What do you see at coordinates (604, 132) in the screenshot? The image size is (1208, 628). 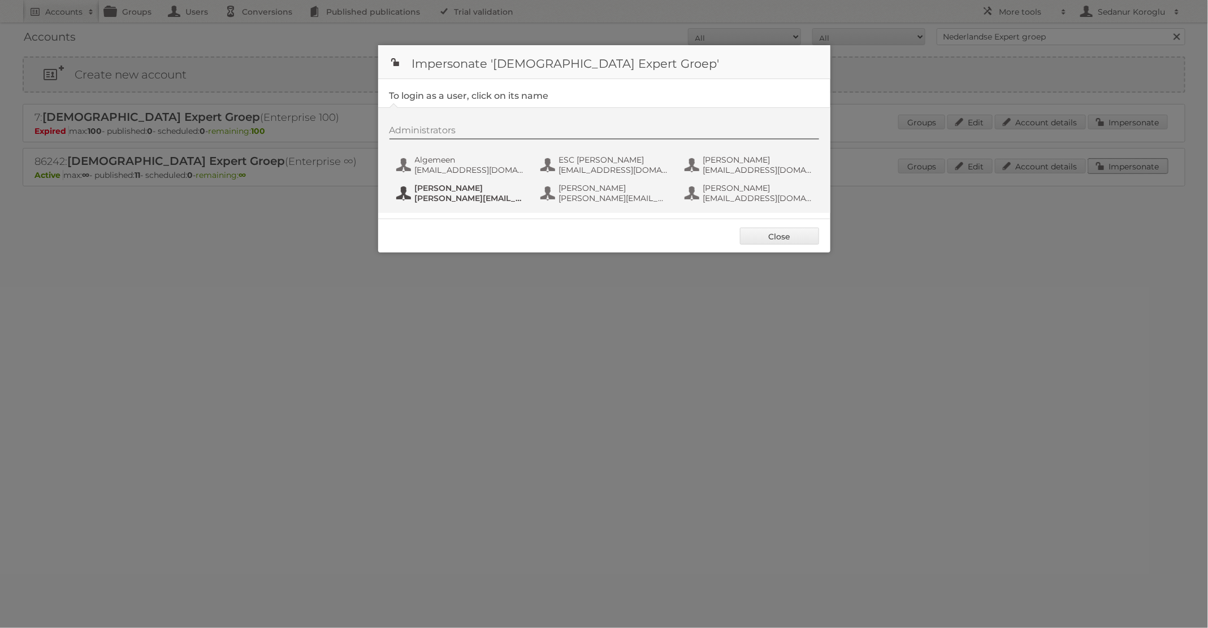 I see `div: Administrators` at bounding box center [604, 132].